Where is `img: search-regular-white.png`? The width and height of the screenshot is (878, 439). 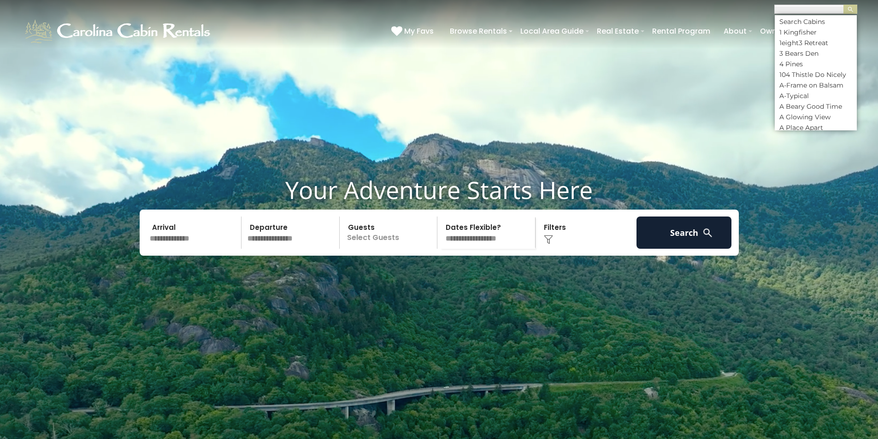 img: search-regular-white.png is located at coordinates (707, 233).